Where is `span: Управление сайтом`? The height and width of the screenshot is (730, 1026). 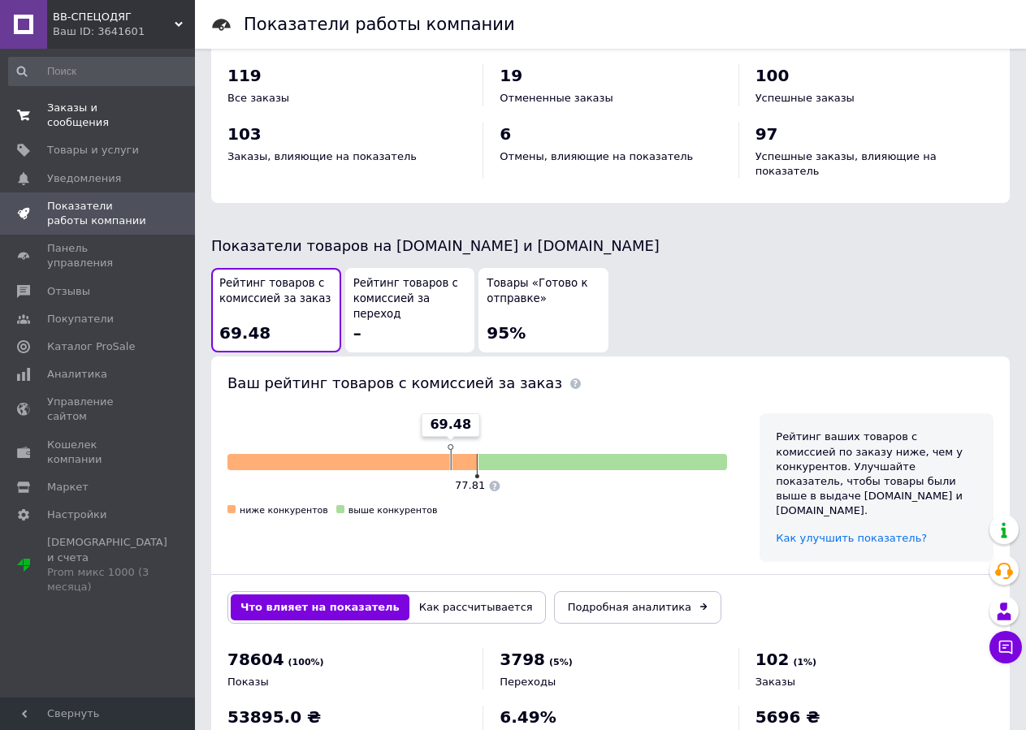
span: Управление сайтом is located at coordinates (98, 409).